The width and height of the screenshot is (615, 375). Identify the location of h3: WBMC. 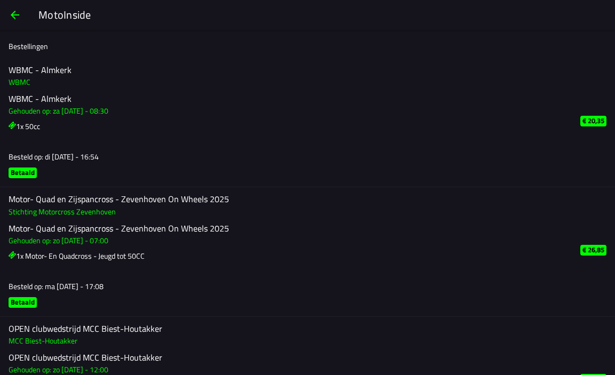
(285, 82).